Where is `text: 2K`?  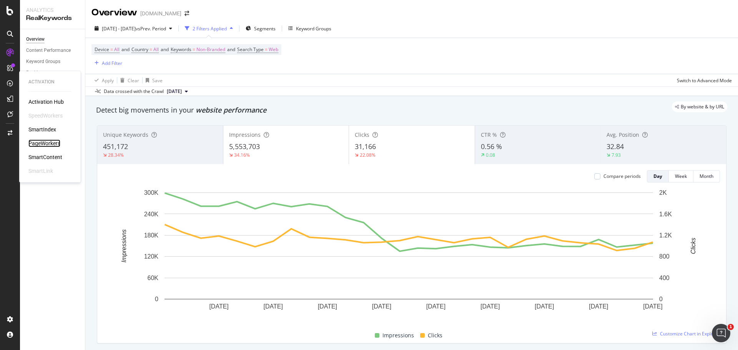
text: 2K is located at coordinates (663, 193).